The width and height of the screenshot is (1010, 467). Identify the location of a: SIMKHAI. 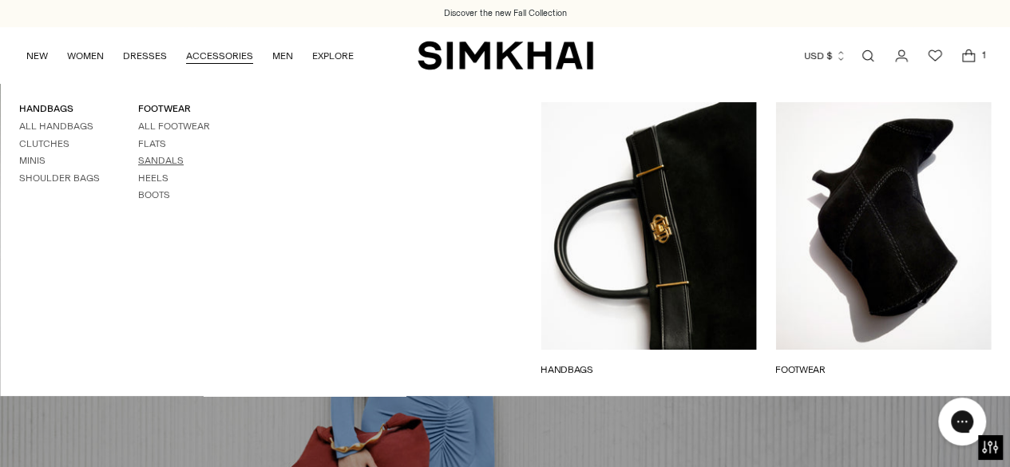
(505, 55).